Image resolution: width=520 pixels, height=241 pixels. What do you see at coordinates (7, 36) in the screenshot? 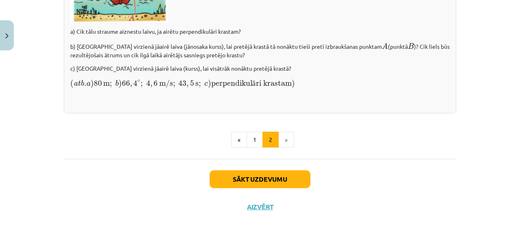
I see `img: icon-close-lesson-0947bae3869378f0d4975bcd49f059093ad1ed9edebbc8119c70593378902aed.svg` at bounding box center [7, 36].